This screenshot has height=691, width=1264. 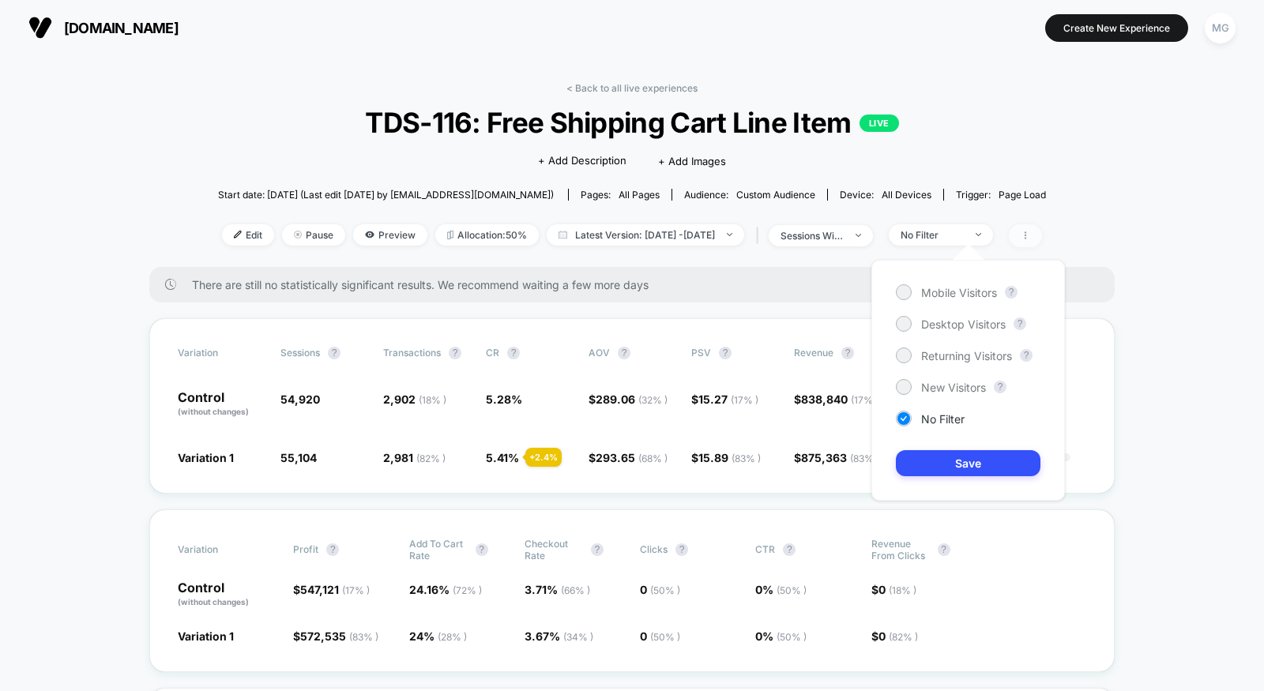 I want to click on span: 2,902, so click(x=415, y=399).